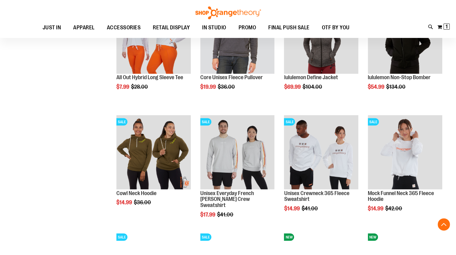 This screenshot has height=255, width=456. What do you see at coordinates (401, 196) in the screenshot?
I see `a: Mock Funnel Neck 365 Fleece Hoodie` at bounding box center [401, 196].